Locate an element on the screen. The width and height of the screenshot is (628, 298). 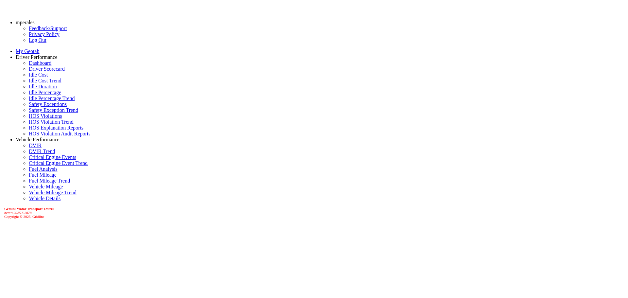
a: Driver Scorecard is located at coordinates (47, 69).